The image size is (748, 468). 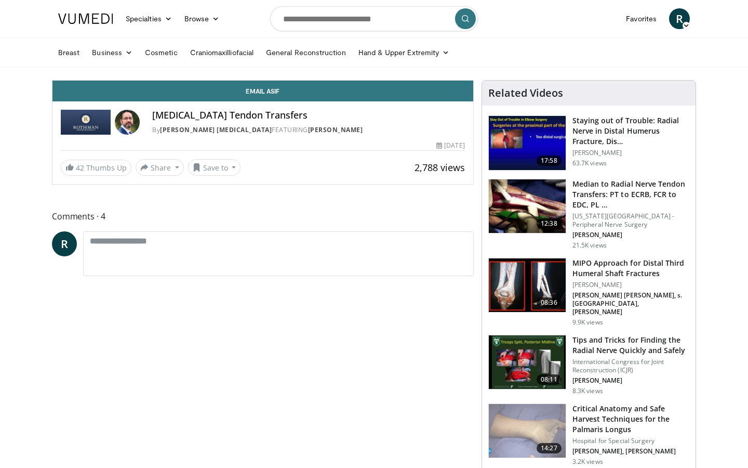 What do you see at coordinates (631, 268) in the screenshot?
I see `h3: MIPO Approach for Distal Third Humeral Shaft Fractures` at bounding box center [631, 268].